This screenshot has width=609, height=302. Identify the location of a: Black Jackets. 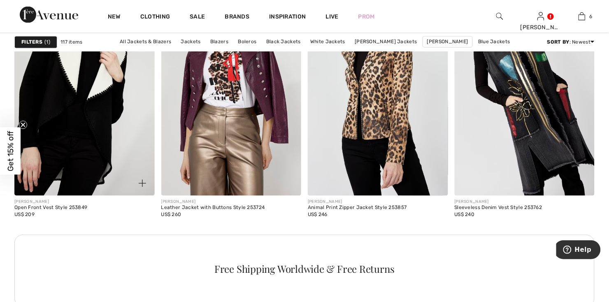
(283, 42).